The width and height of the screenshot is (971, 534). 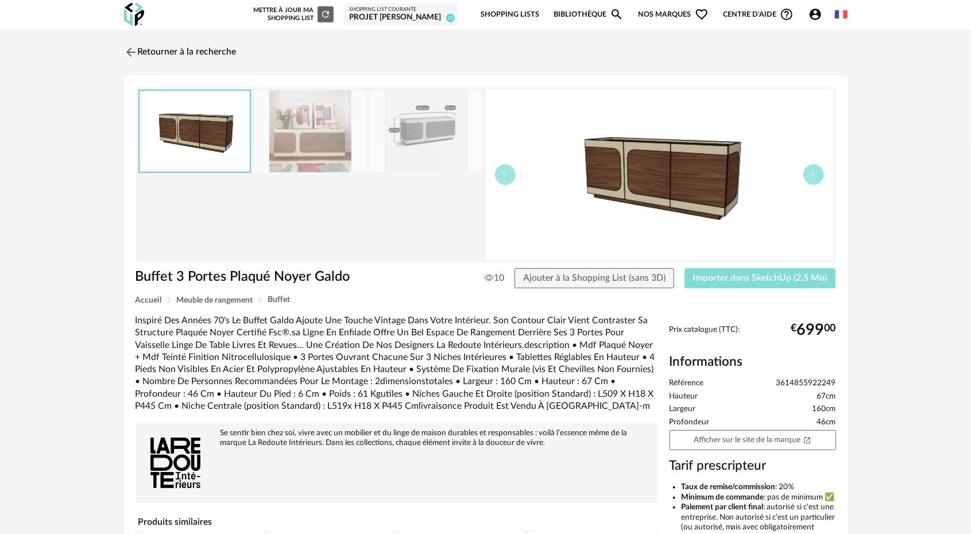 What do you see at coordinates (683, 410) in the screenshot?
I see `span: Largeur` at bounding box center [683, 410].